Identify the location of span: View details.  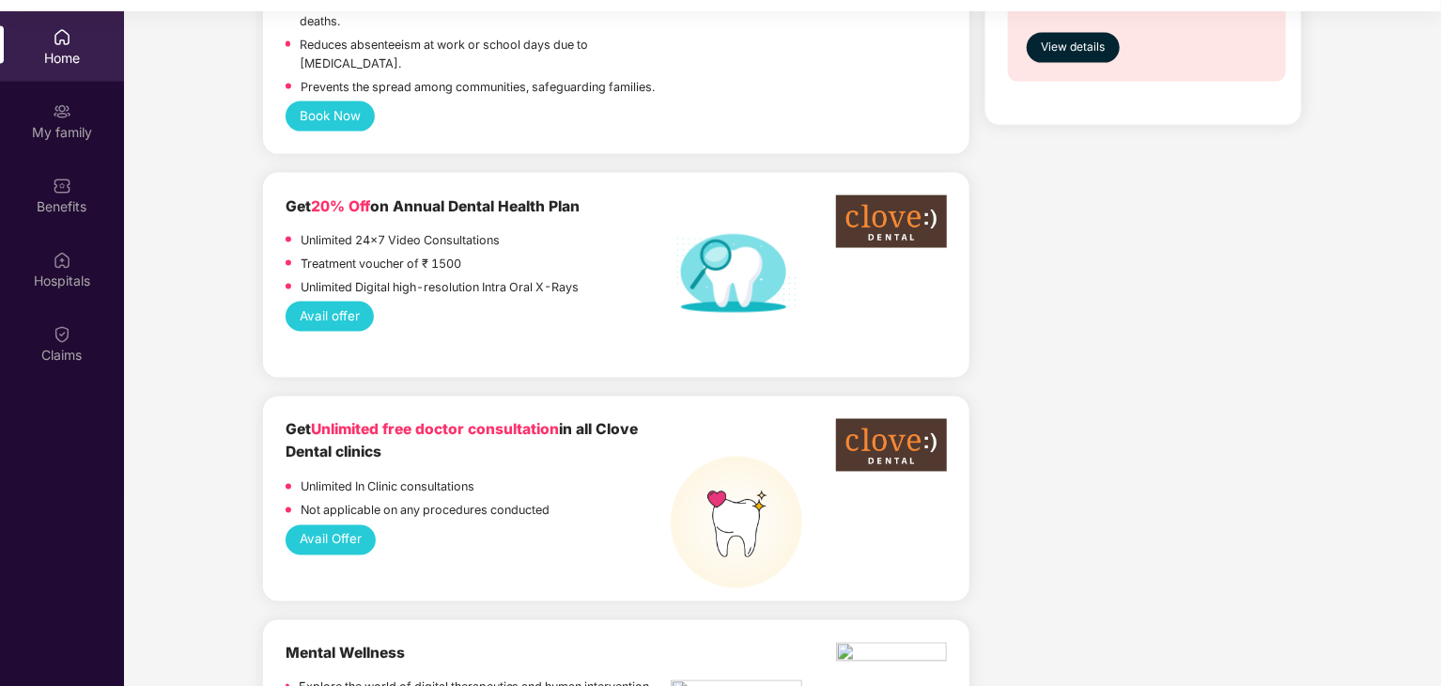
(1073, 47).